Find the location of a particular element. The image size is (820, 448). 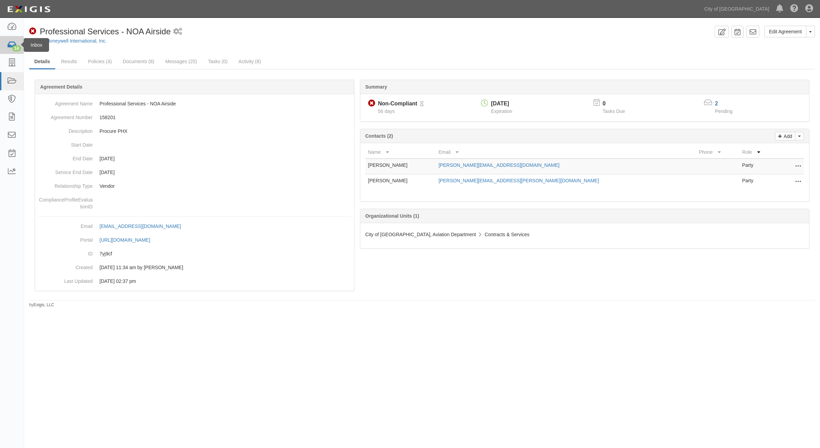

a: 2 is located at coordinates (716, 103).